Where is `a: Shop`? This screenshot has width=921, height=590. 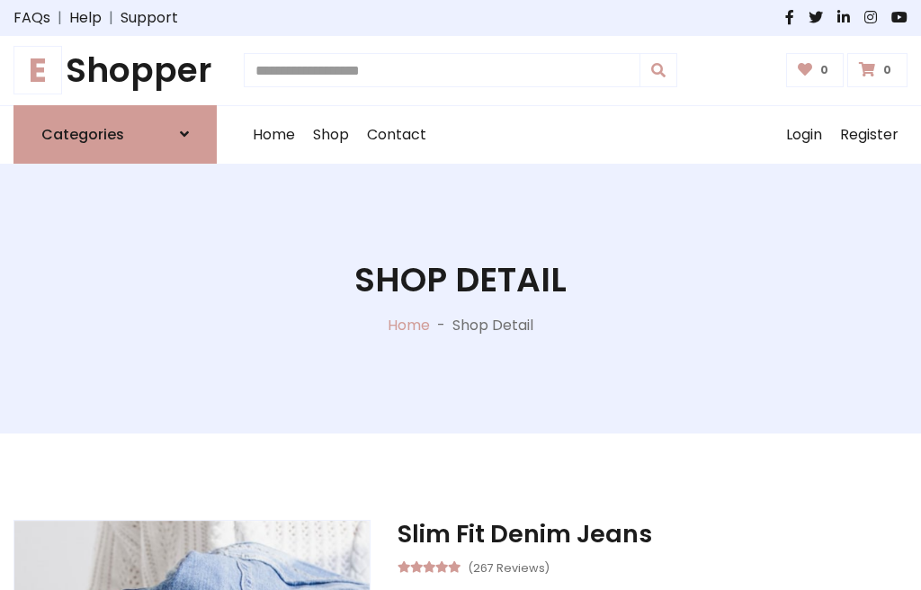
a: Shop is located at coordinates (331, 135).